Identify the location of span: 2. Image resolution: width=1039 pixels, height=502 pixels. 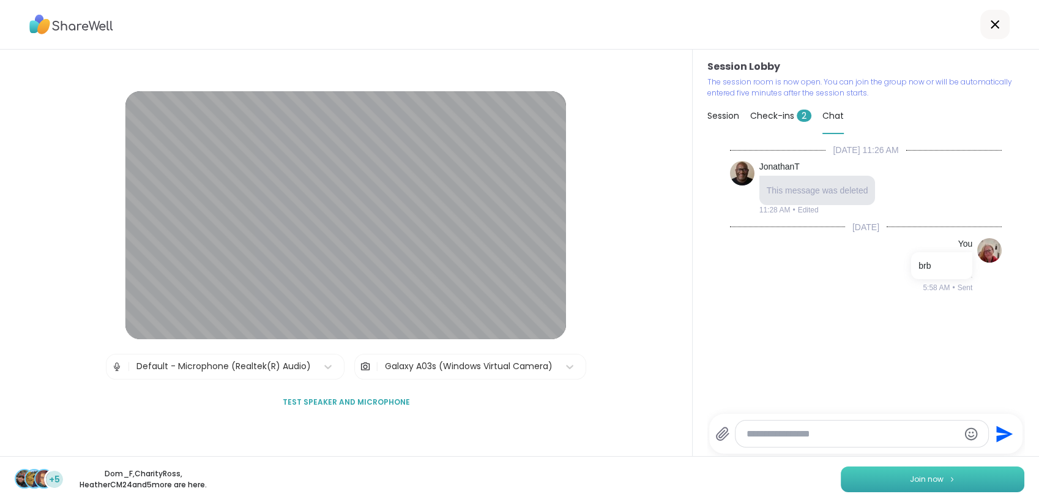
(804, 116).